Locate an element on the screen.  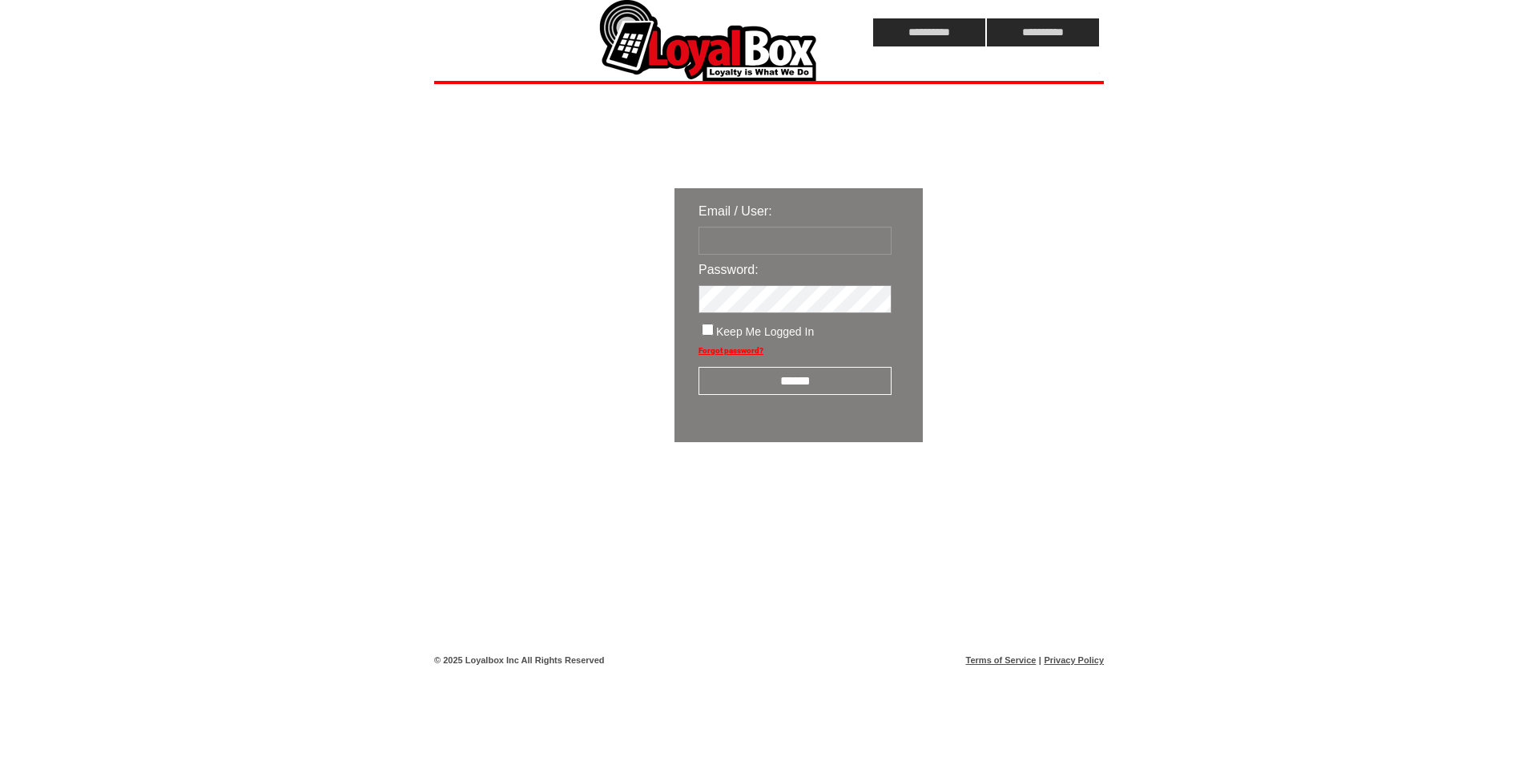
span: Keep Me Logged In is located at coordinates (765, 332).